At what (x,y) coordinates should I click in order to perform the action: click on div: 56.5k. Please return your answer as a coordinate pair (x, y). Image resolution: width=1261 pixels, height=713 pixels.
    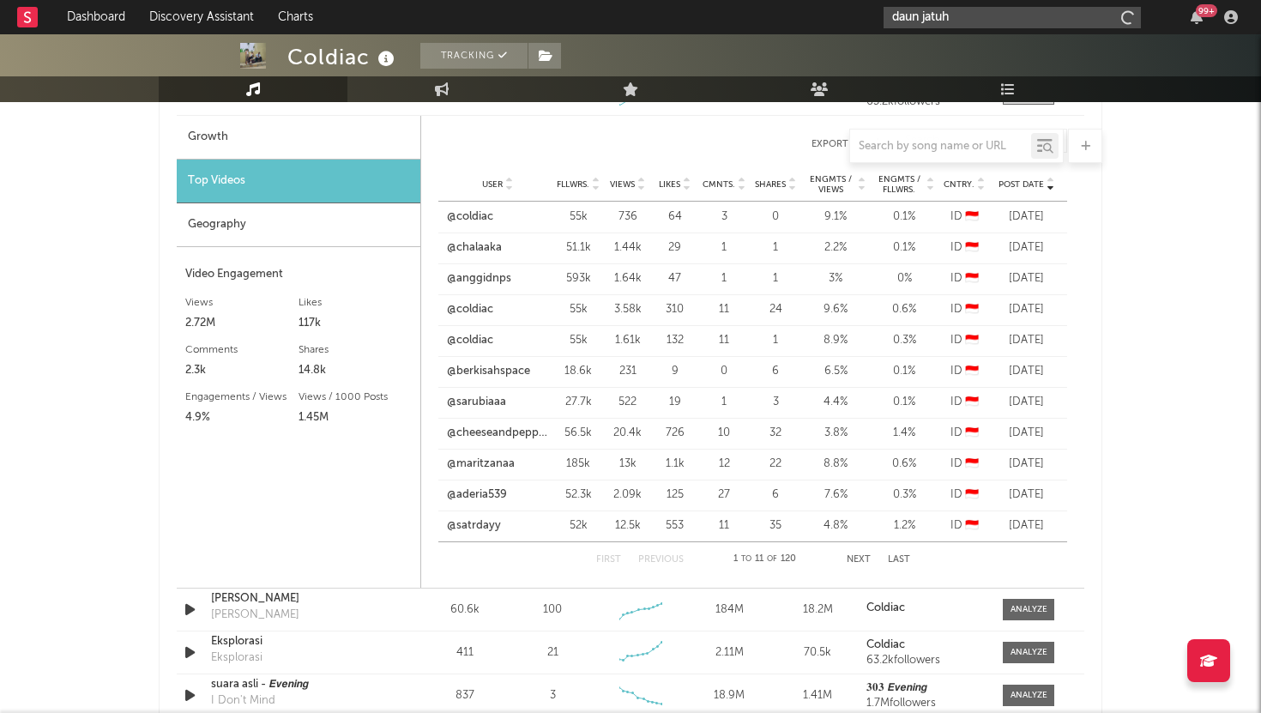
    Looking at the image, I should click on (578, 433).